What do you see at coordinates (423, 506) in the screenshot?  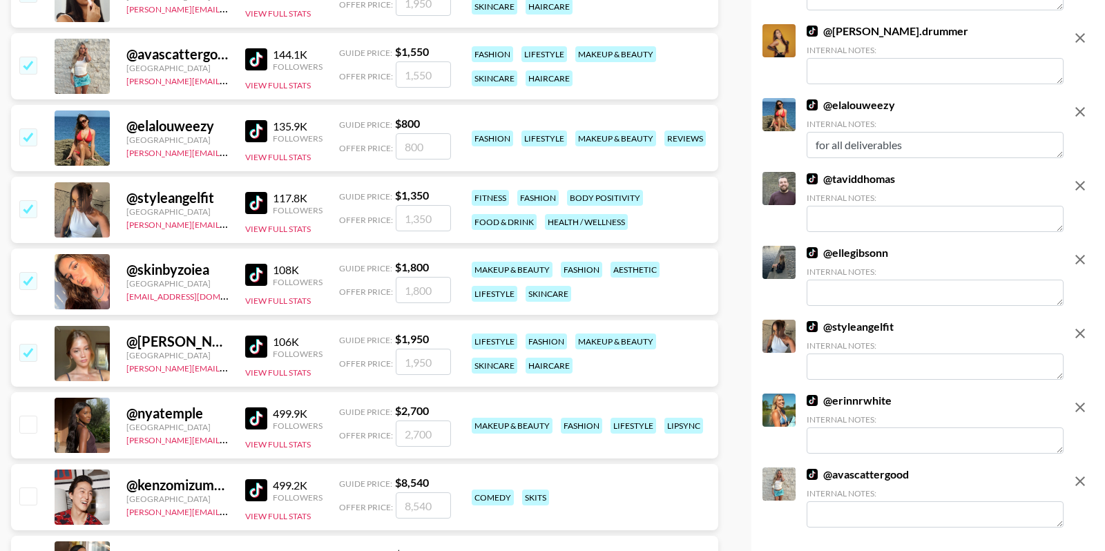 I see `input: 8,540` at bounding box center [423, 506].